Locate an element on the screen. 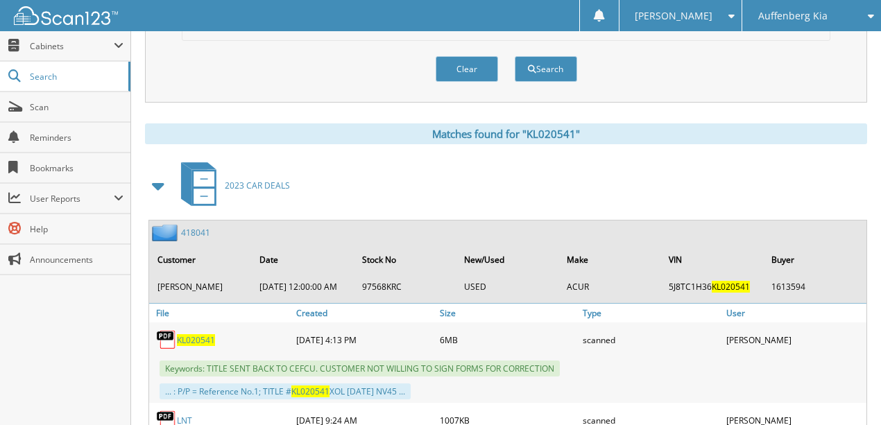 The width and height of the screenshot is (881, 425). td: ACUR is located at coordinates (610, 287).